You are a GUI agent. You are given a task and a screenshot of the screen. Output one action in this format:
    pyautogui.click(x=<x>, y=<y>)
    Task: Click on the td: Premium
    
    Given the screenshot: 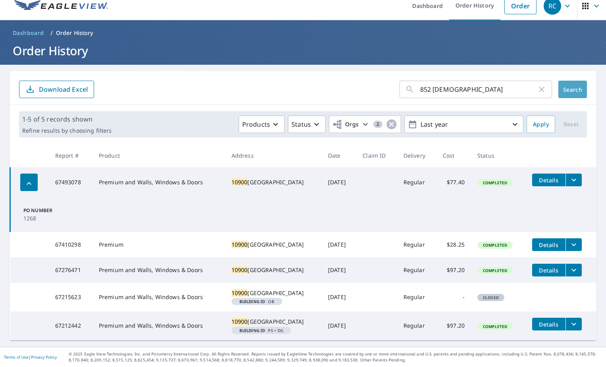 What is the action you would take?
    pyautogui.click(x=159, y=245)
    